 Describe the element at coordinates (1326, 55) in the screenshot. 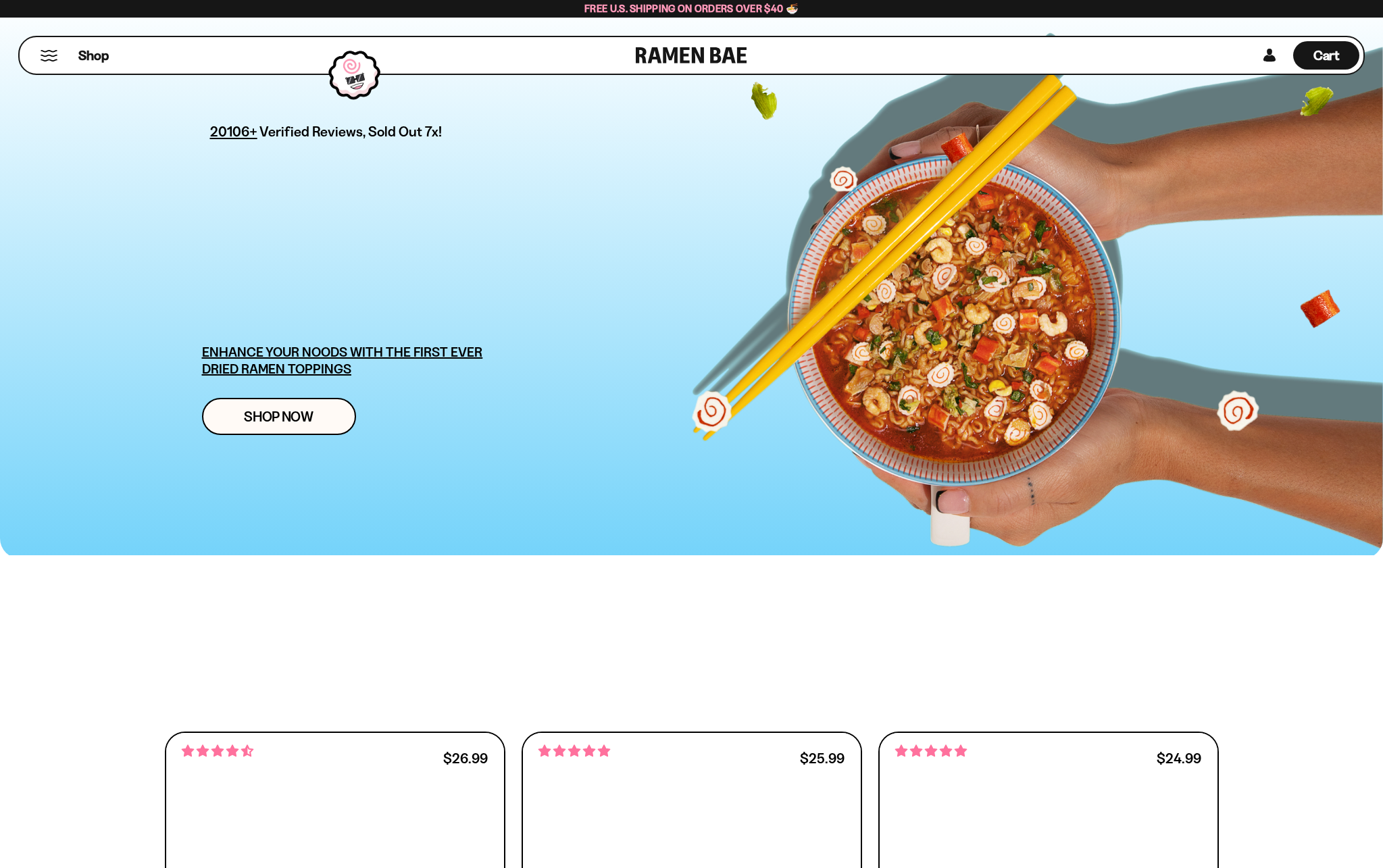

I see `span: Cart` at that location.